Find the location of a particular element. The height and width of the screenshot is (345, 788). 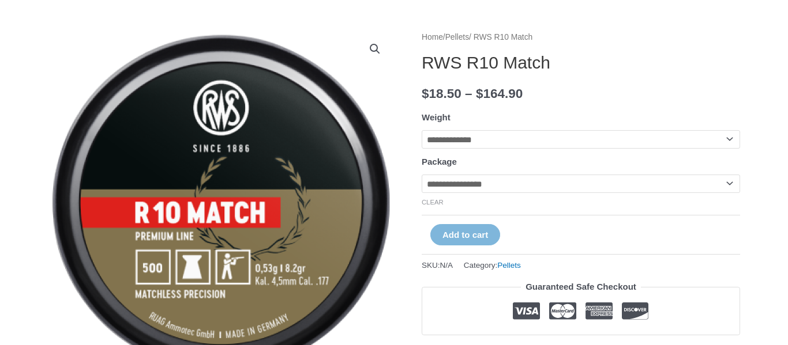

a: View full-screen image gallery is located at coordinates (375, 49).